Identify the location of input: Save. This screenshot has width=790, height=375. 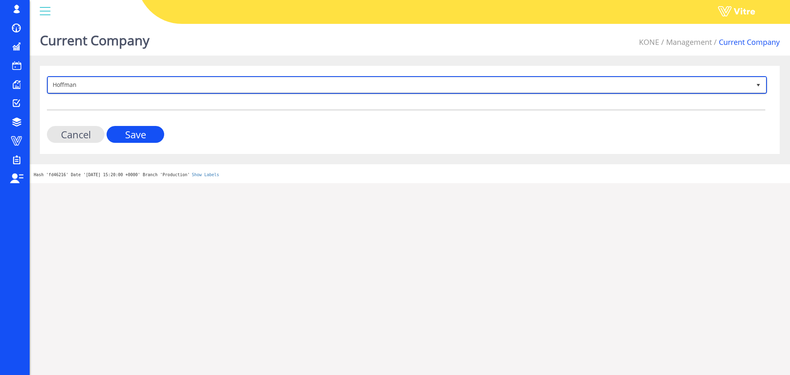
(135, 134).